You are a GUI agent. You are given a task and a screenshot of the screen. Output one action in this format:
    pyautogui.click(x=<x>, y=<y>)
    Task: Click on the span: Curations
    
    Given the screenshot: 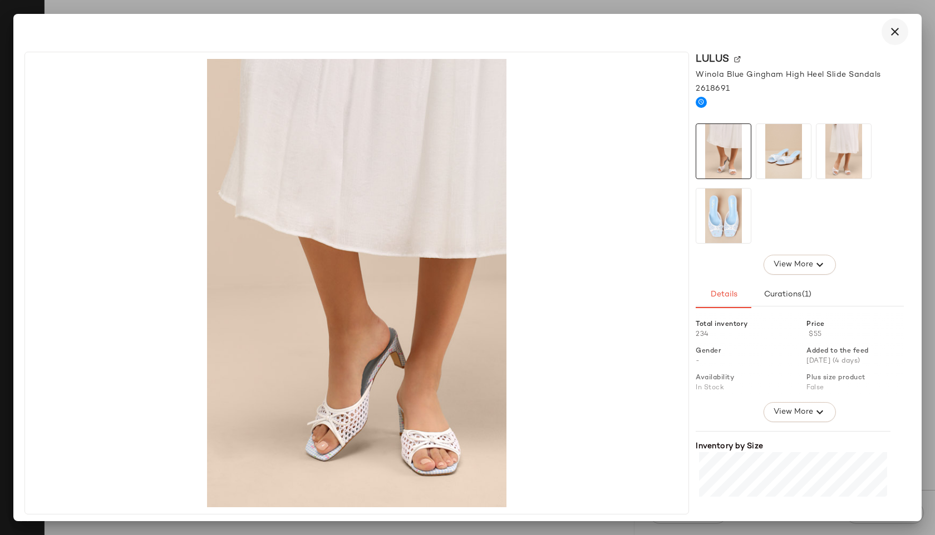 What is the action you would take?
    pyautogui.click(x=788, y=295)
    